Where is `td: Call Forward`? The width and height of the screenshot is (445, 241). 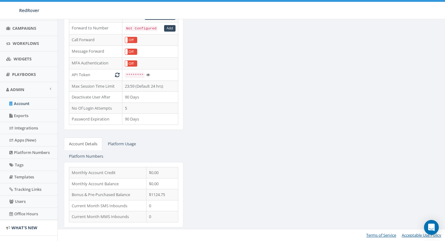 td: Call Forward is located at coordinates (96, 40).